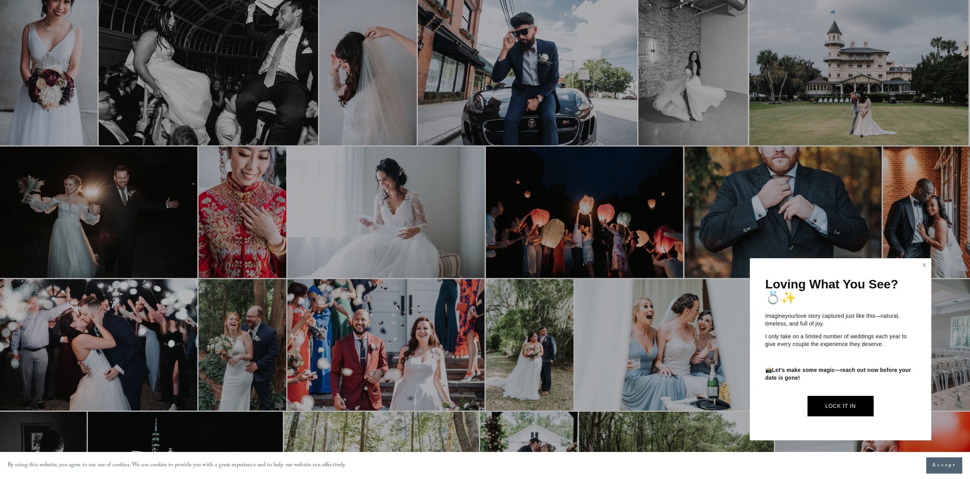 This screenshot has height=479, width=970. What do you see at coordinates (840, 340) in the screenshot?
I see `p: I only take on a limited number of weddings each year to give every couple the experience they de...` at bounding box center [840, 340].